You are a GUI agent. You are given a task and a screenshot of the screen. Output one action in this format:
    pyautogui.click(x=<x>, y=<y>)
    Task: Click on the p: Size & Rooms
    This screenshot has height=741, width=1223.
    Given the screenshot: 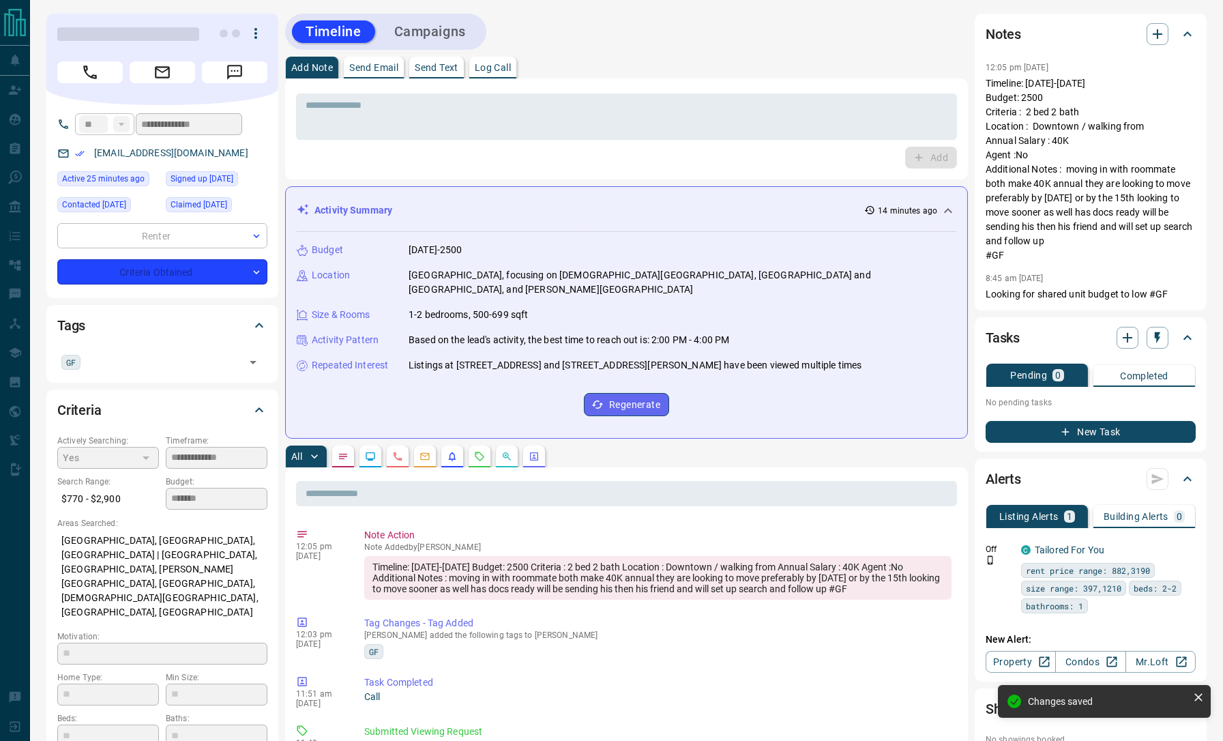 What is the action you would take?
    pyautogui.click(x=341, y=315)
    